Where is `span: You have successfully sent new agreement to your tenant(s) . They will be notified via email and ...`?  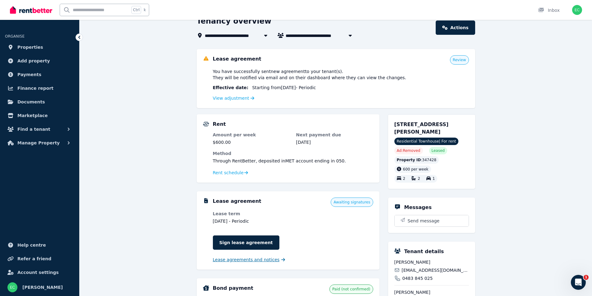 span: You have successfully sent new agreement to your tenant(s) . They will be notified via email and ... is located at coordinates (310, 75).